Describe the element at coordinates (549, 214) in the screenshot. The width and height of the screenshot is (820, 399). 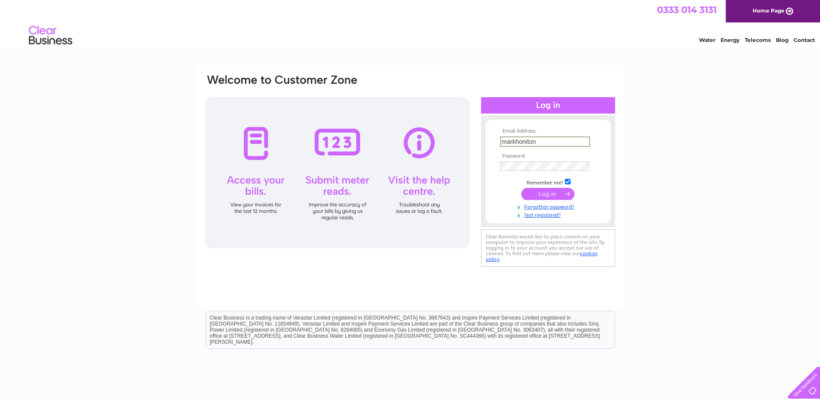
I see `a: Not registered?` at that location.